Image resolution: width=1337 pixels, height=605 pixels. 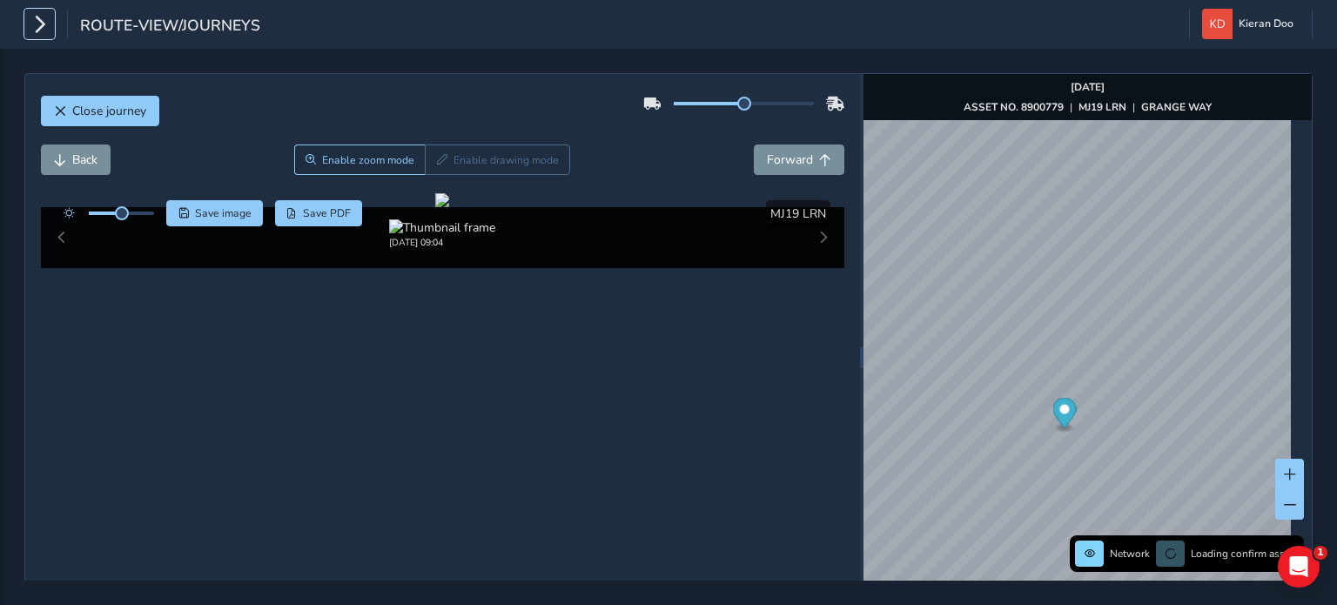 I want to click on span: 1, so click(x=1320, y=553).